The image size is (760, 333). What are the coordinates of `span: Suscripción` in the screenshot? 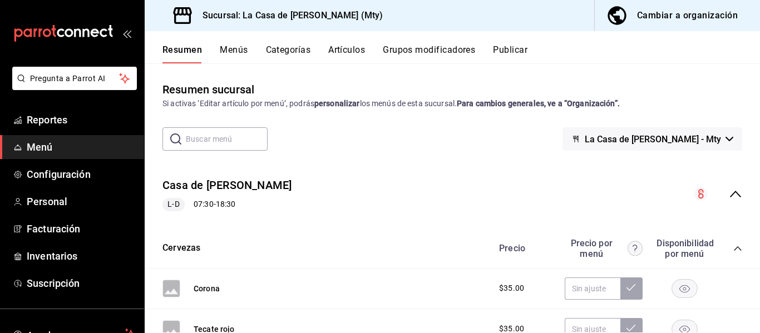 It's located at (81, 283).